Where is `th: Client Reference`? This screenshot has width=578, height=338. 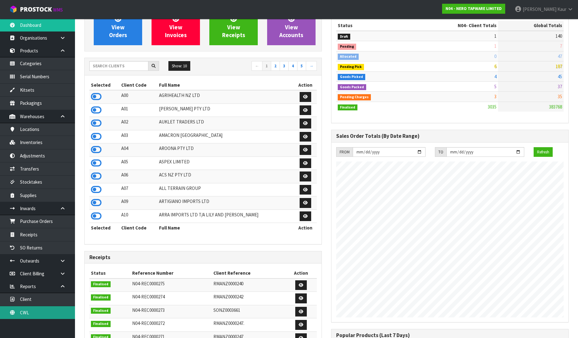
th: Client Reference is located at coordinates (248, 273).